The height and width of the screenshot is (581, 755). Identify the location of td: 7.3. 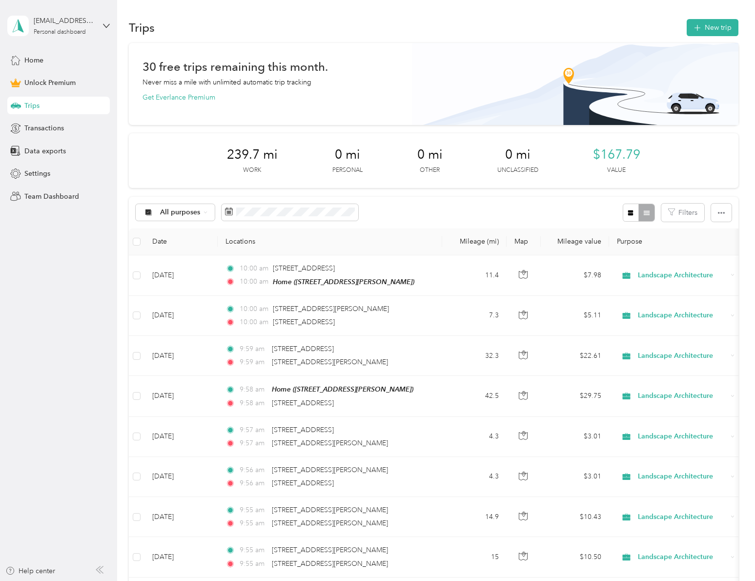
(475, 316).